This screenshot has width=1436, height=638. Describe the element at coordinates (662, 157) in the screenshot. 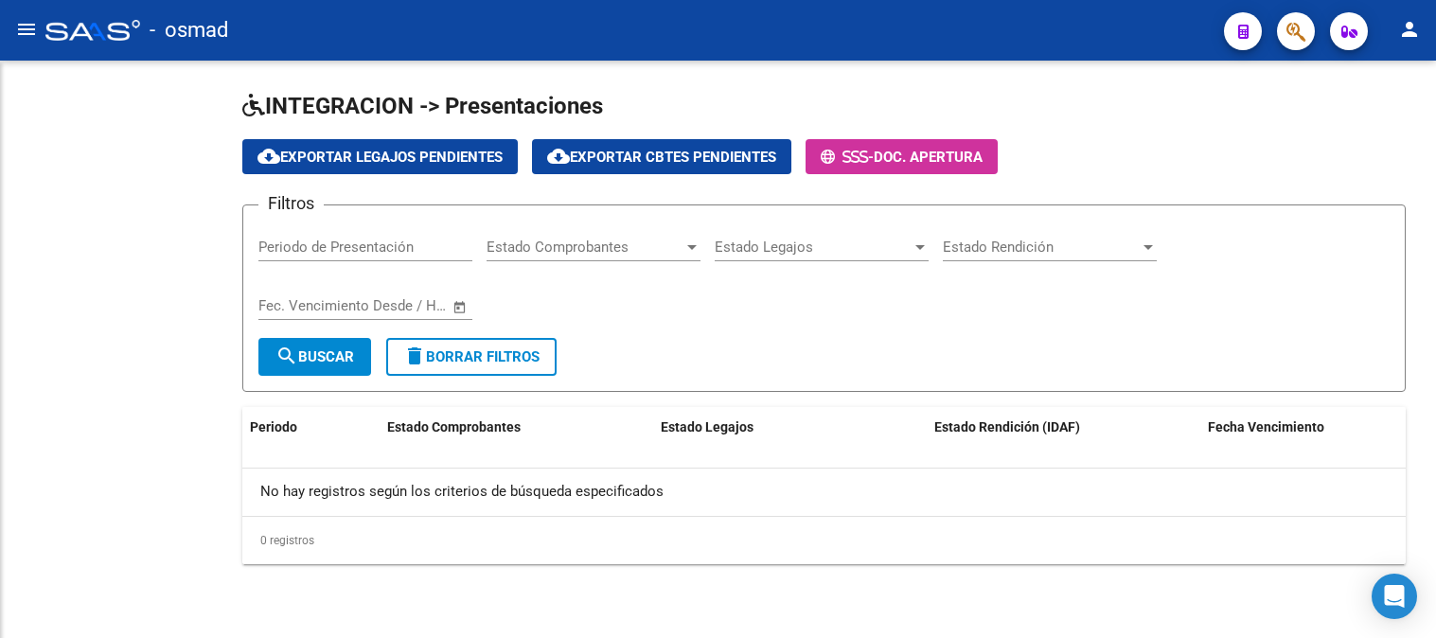

I see `span: Exportar Cbtes Pendientes` at that location.